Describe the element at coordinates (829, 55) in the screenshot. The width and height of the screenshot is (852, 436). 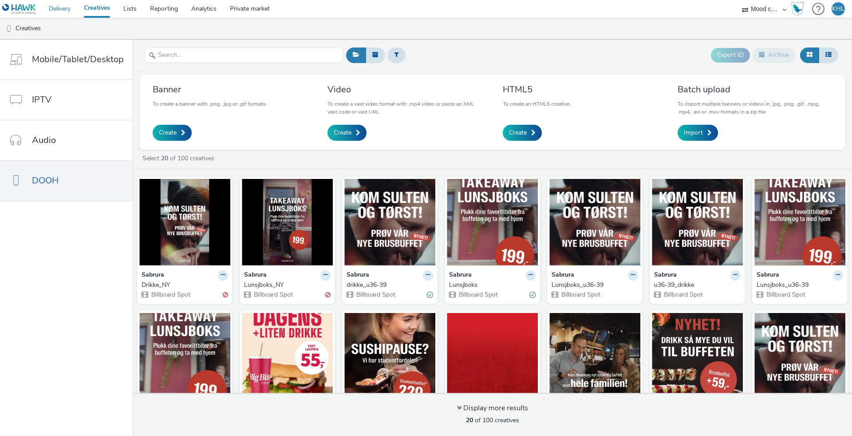
I see `button: Table` at that location.